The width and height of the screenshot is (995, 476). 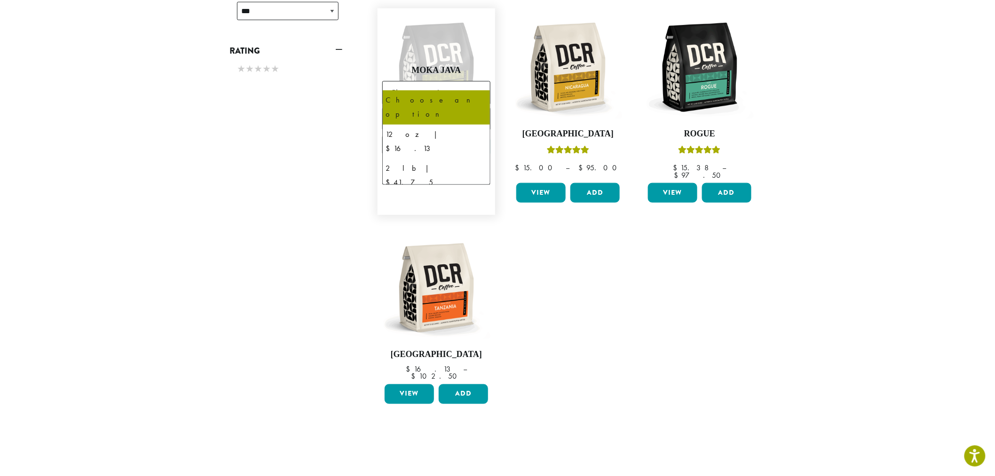 What do you see at coordinates (436, 107) in the screenshot?
I see `li: Choose an option` at bounding box center [436, 107].